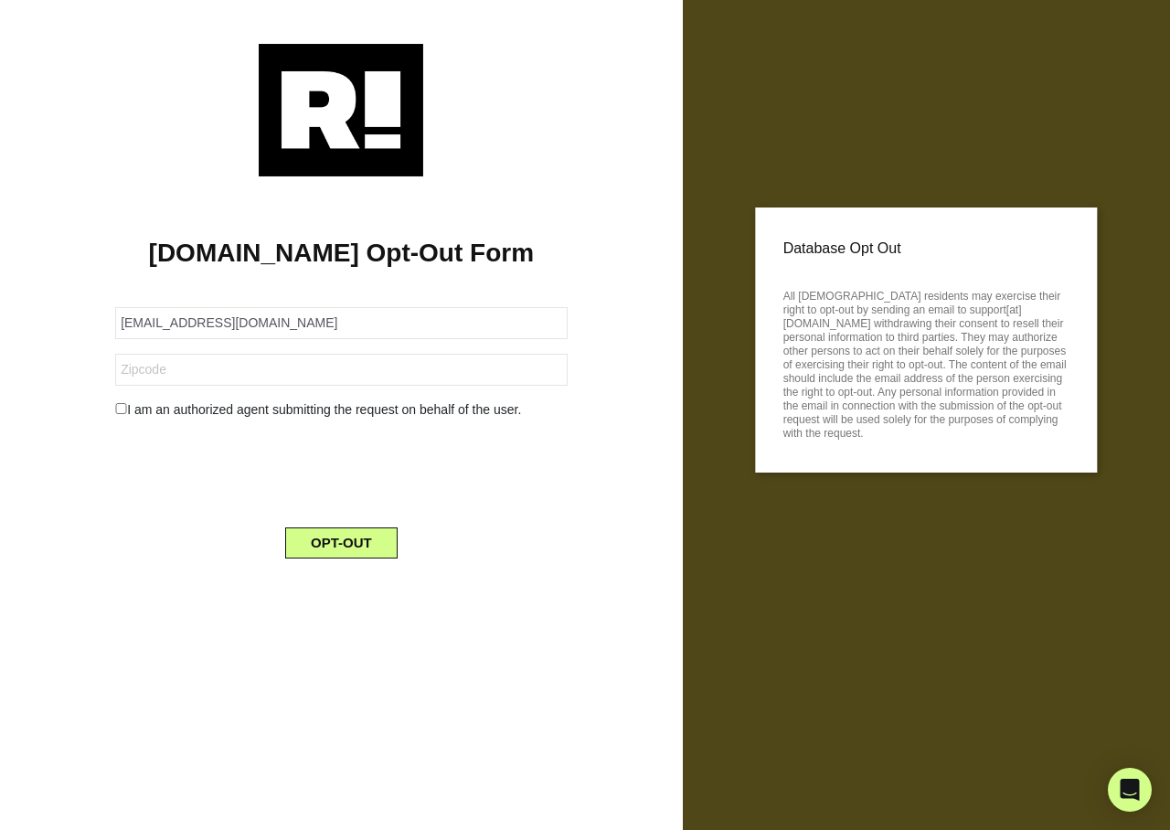 This screenshot has height=830, width=1170. I want to click on p: Database Opt Out, so click(926, 249).